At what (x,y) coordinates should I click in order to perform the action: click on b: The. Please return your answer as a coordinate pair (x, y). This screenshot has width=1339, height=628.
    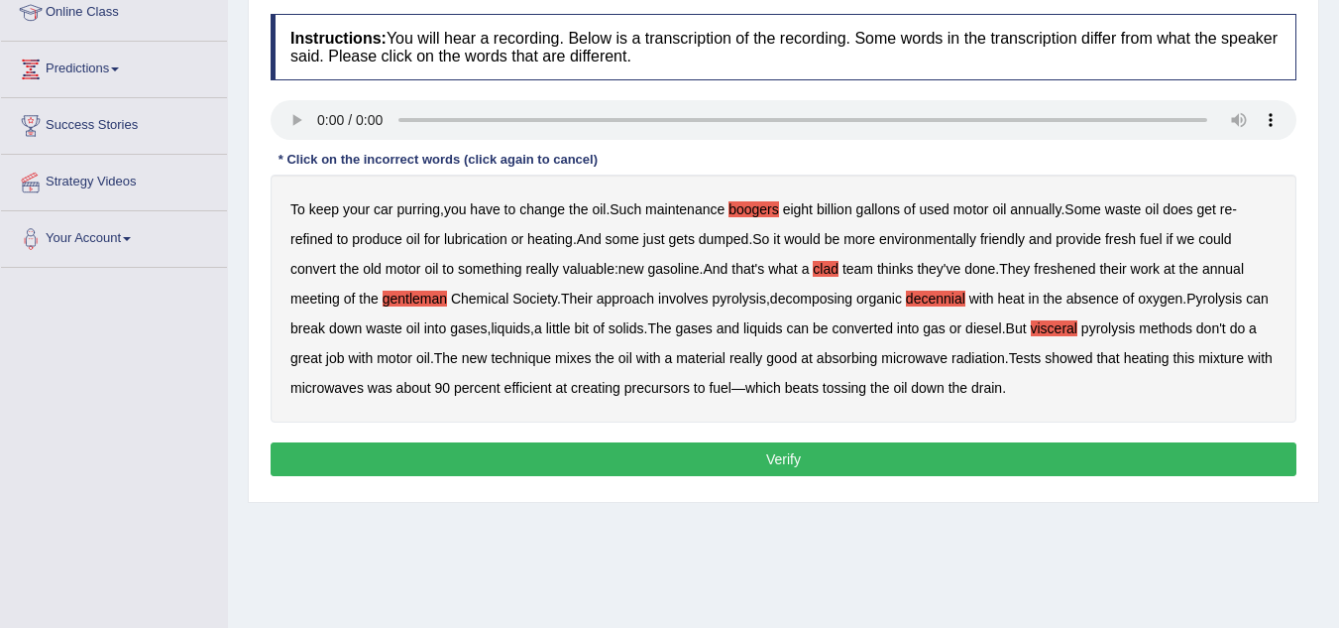
    Looking at the image, I should click on (446, 358).